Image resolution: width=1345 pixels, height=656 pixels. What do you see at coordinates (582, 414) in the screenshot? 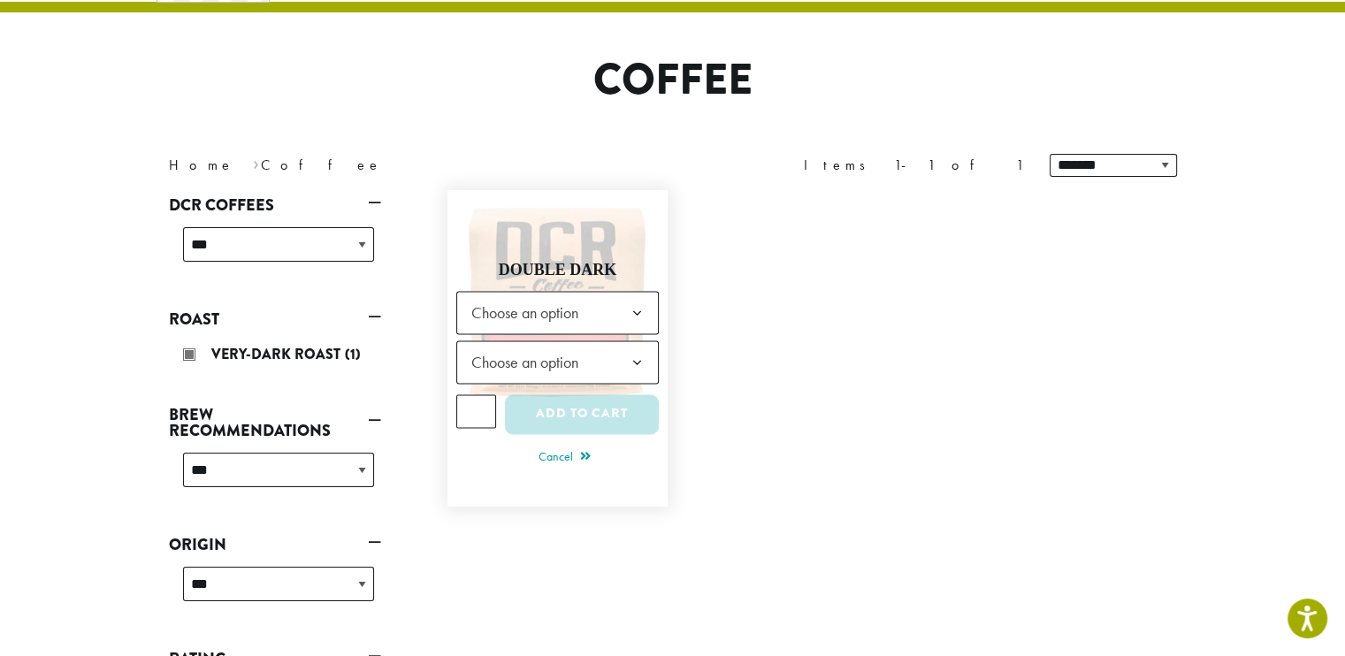
I see `button: Add to cart` at bounding box center [582, 414].